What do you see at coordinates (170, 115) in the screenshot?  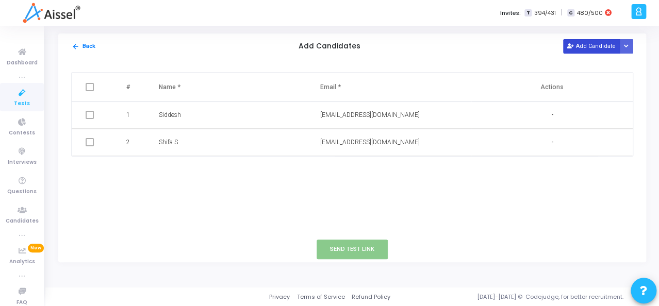 I see `span: Siddesh` at bounding box center [170, 115].